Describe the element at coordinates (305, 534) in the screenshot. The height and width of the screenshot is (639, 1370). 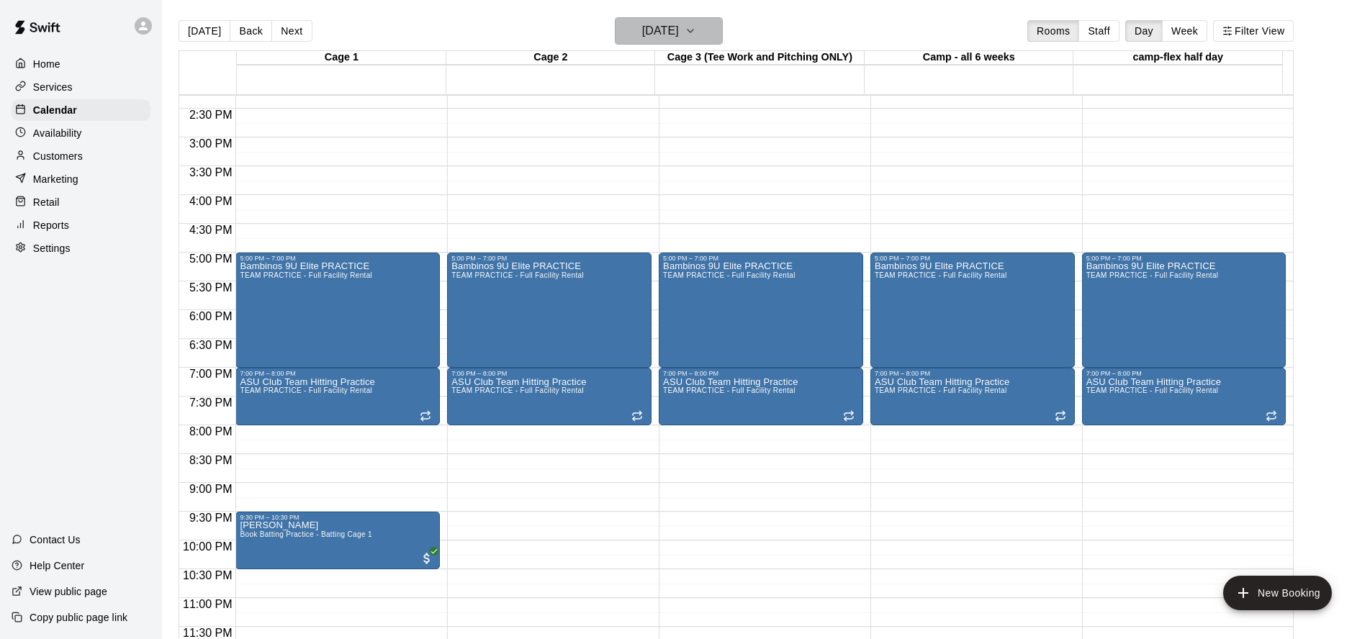
I see `span: Book Batting Practice - Batting Cage 1` at that location.